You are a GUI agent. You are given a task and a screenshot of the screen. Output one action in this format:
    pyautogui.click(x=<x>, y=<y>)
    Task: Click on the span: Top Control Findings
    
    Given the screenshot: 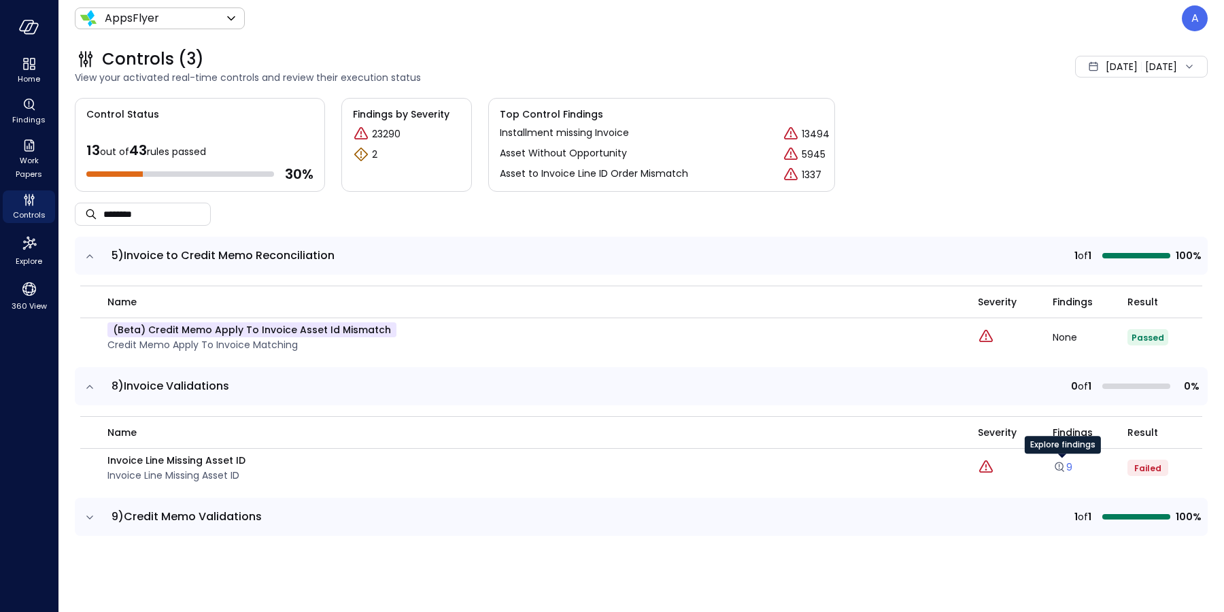 What is the action you would take?
    pyautogui.click(x=662, y=114)
    